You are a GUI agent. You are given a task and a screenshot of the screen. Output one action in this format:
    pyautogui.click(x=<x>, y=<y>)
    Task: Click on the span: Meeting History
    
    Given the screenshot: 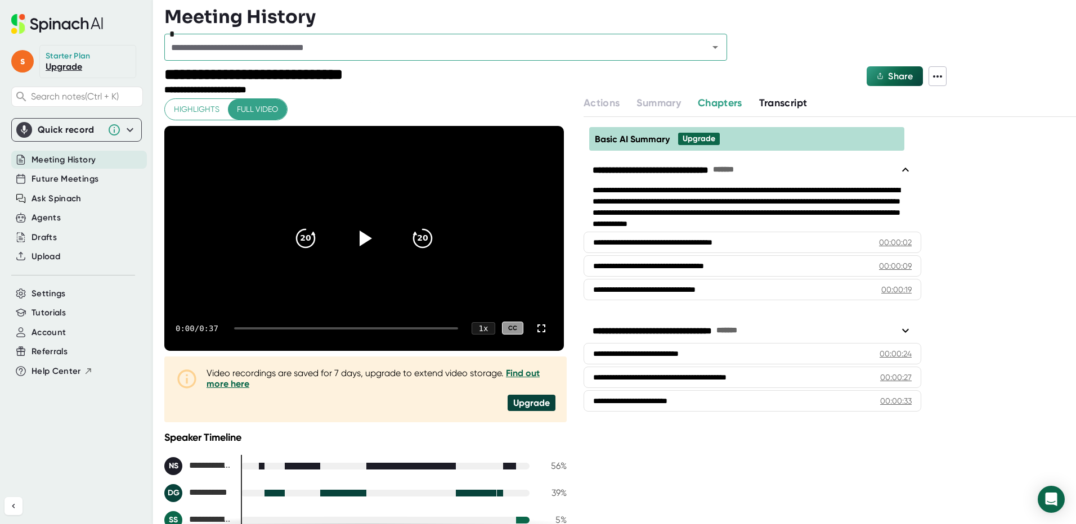 What is the action you would take?
    pyautogui.click(x=64, y=160)
    